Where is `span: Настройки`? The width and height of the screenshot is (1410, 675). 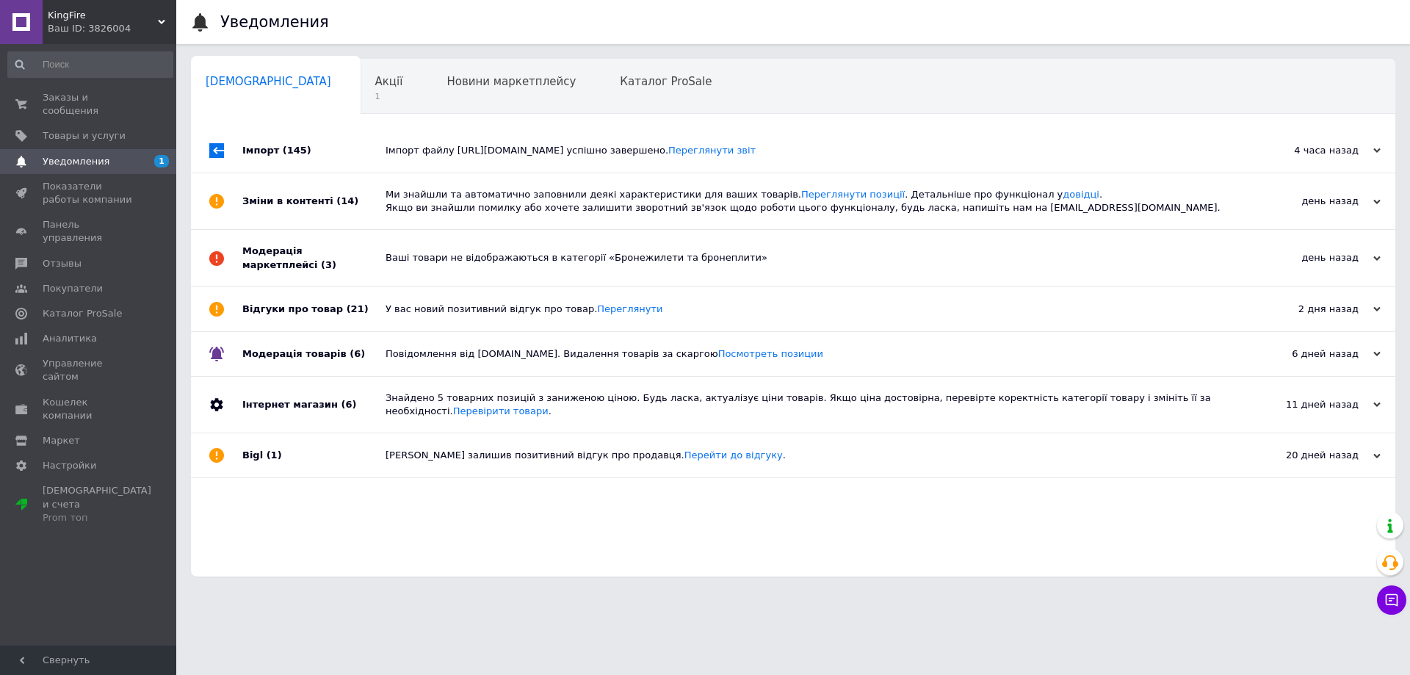
span: Настройки is located at coordinates (69, 466).